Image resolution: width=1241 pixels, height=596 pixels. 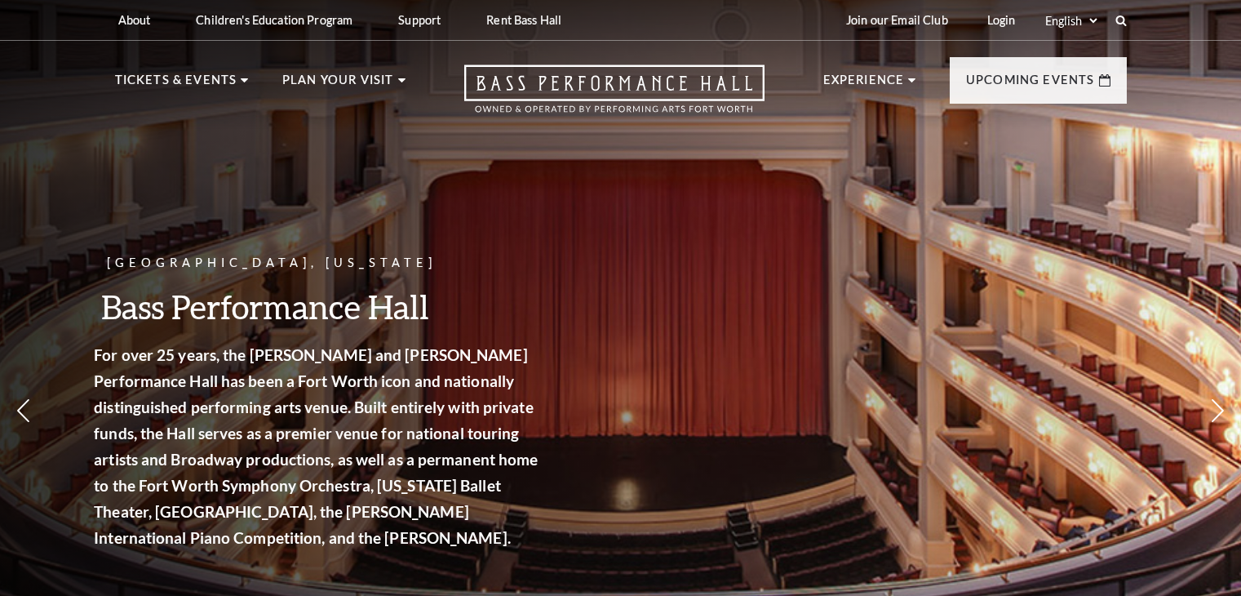 I want to click on p: Rent Bass Hall, so click(x=524, y=20).